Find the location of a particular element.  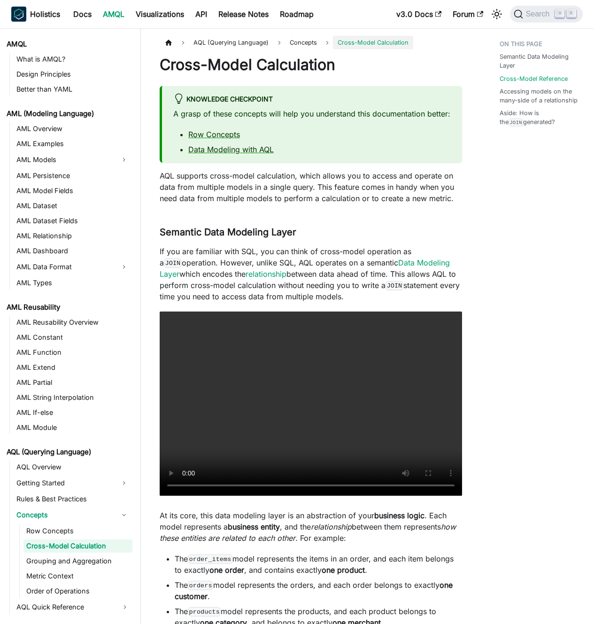

nav: Breadcrumbs is located at coordinates (311, 42).